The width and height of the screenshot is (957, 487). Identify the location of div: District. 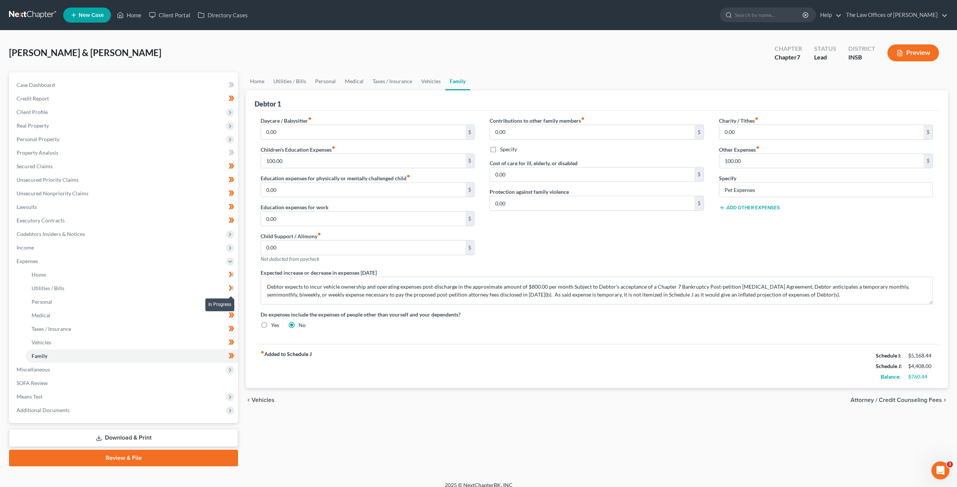
(862, 49).